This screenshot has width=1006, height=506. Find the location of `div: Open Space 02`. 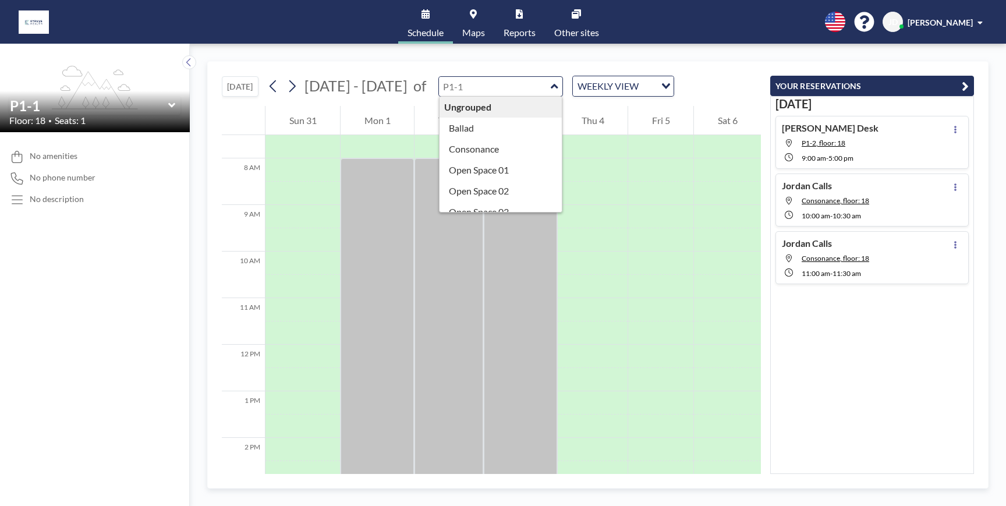

div: Open Space 02 is located at coordinates (501, 191).